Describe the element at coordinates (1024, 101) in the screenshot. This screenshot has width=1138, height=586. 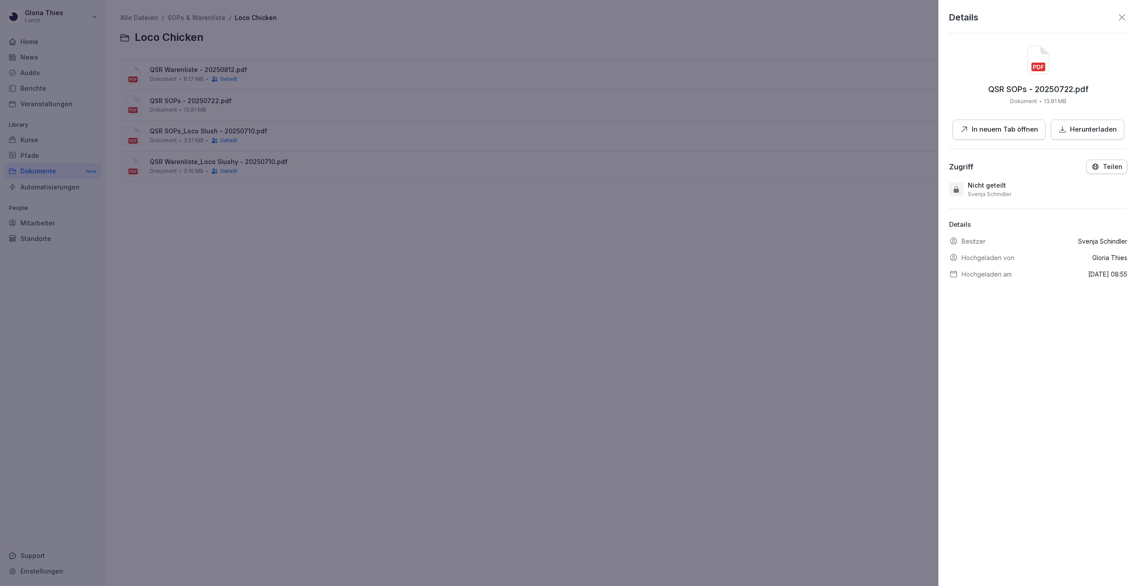
I see `p: Dokument` at that location.